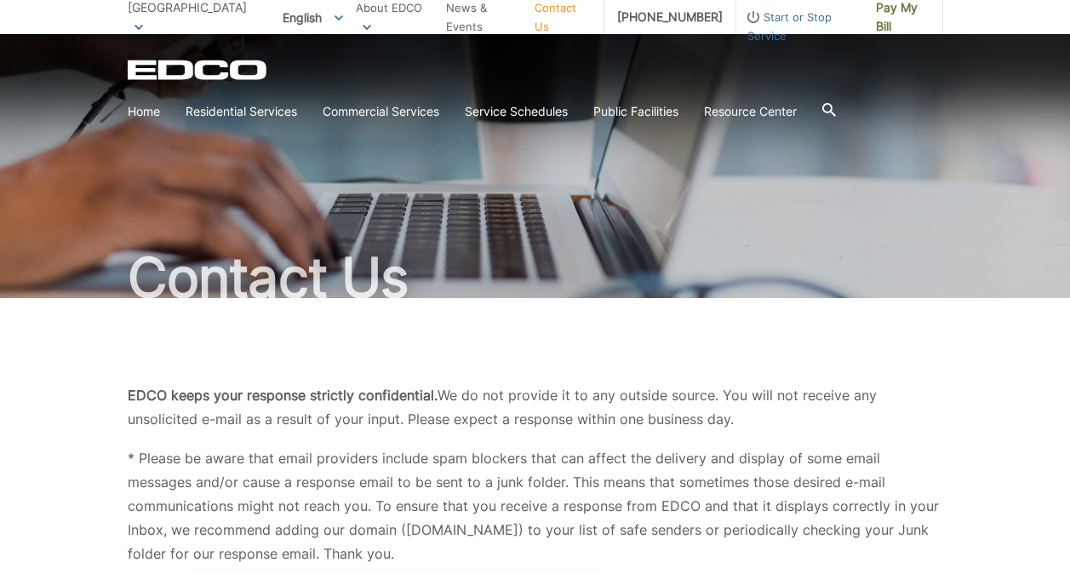 The width and height of the screenshot is (1070, 574). Describe the element at coordinates (535, 277) in the screenshot. I see `h1: Contact Us` at that location.